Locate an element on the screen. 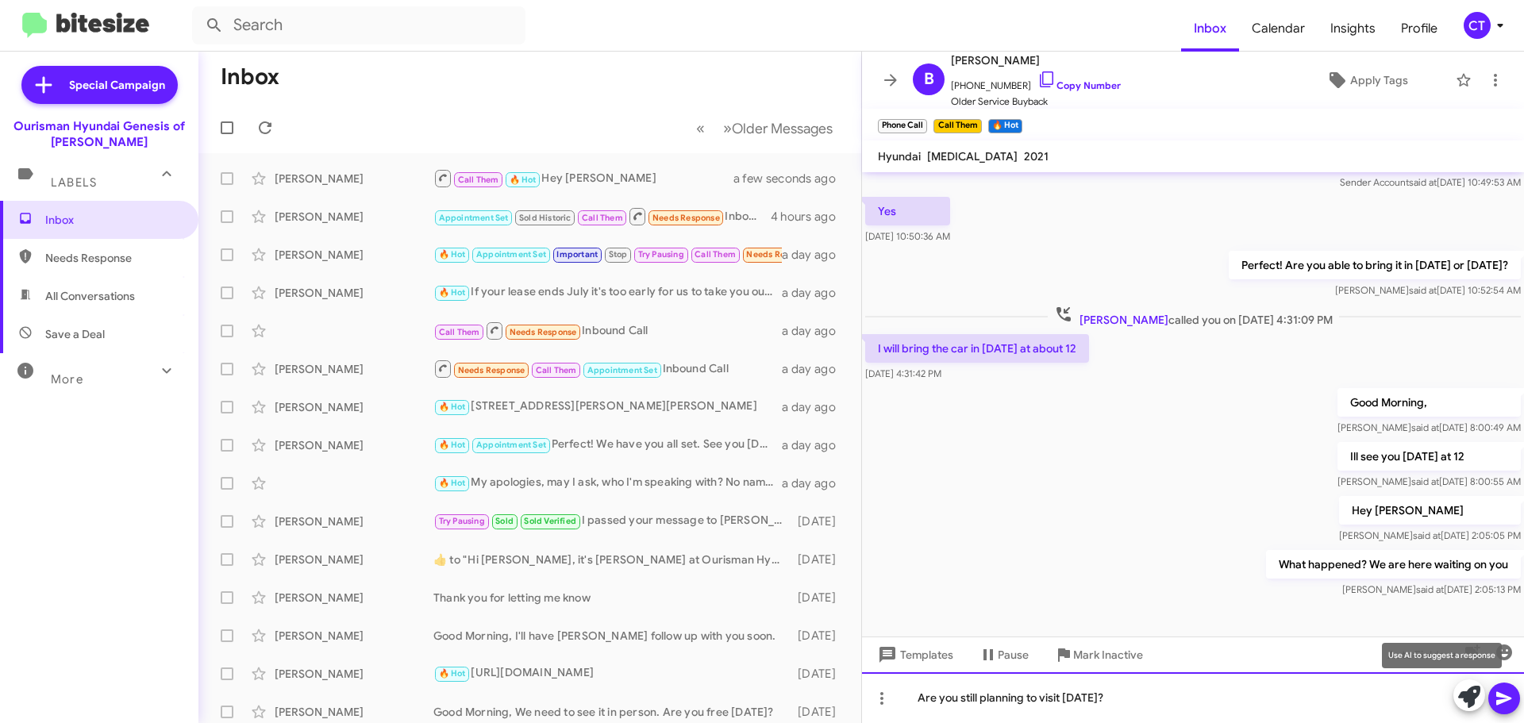 This screenshot has height=723, width=1524. a: Insights is located at coordinates (1352, 29).